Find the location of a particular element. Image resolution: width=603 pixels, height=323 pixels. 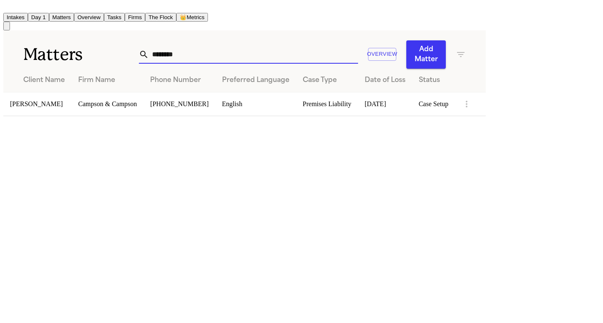

div: Status is located at coordinates (434, 80).